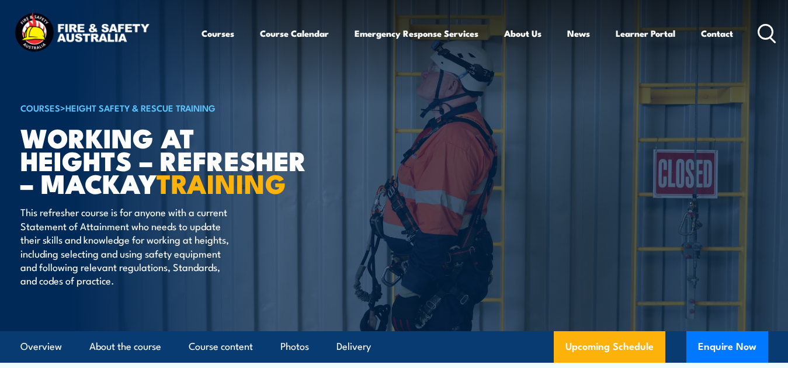  Describe the element at coordinates (609, 347) in the screenshot. I see `a: Upcoming Schedule` at that location.